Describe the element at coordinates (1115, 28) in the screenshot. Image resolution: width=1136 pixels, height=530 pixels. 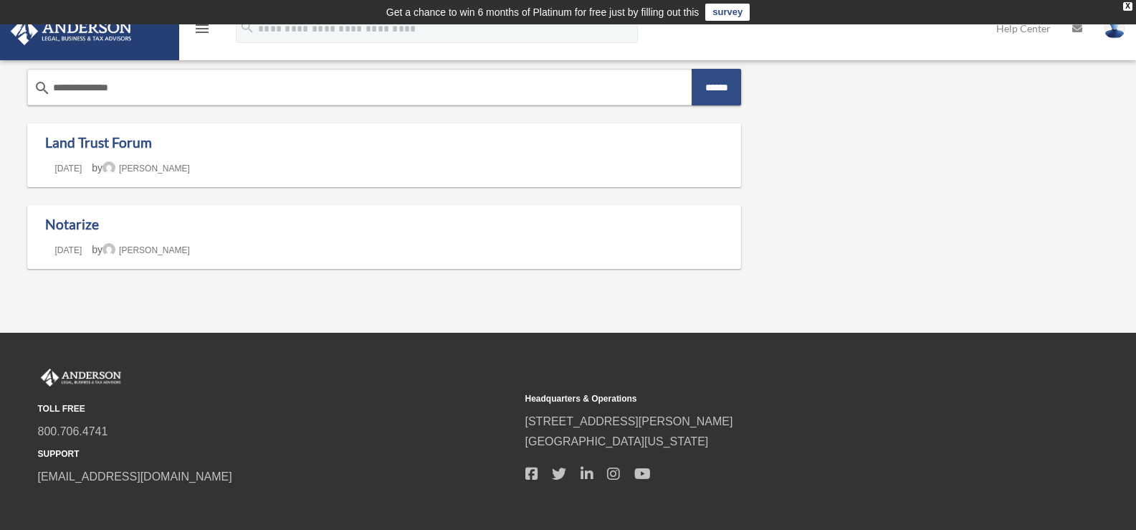
I see `img: User Pic` at that location.